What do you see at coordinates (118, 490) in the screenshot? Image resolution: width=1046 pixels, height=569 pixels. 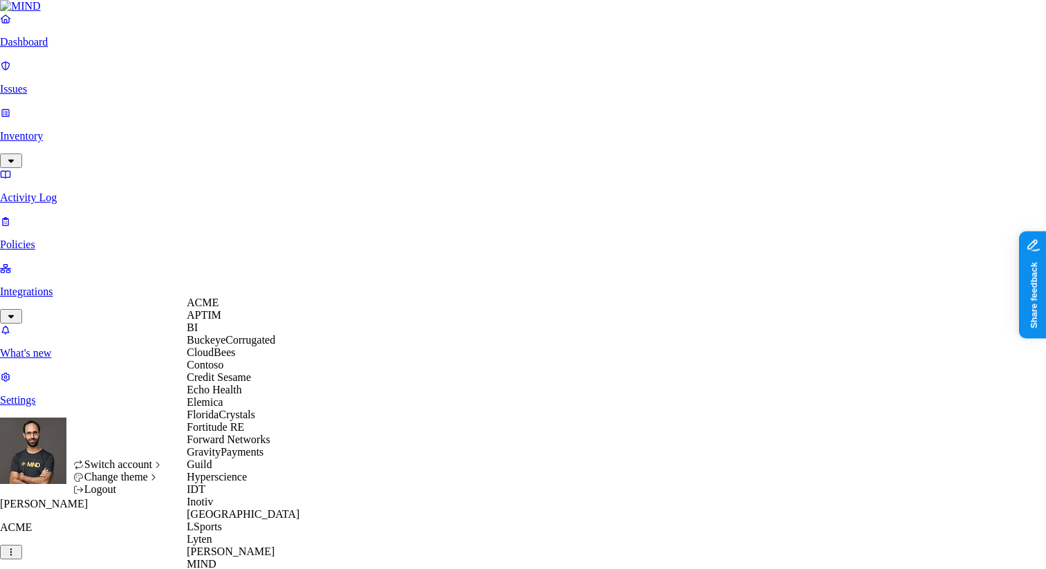 I see `div: Logout` at bounding box center [118, 490].